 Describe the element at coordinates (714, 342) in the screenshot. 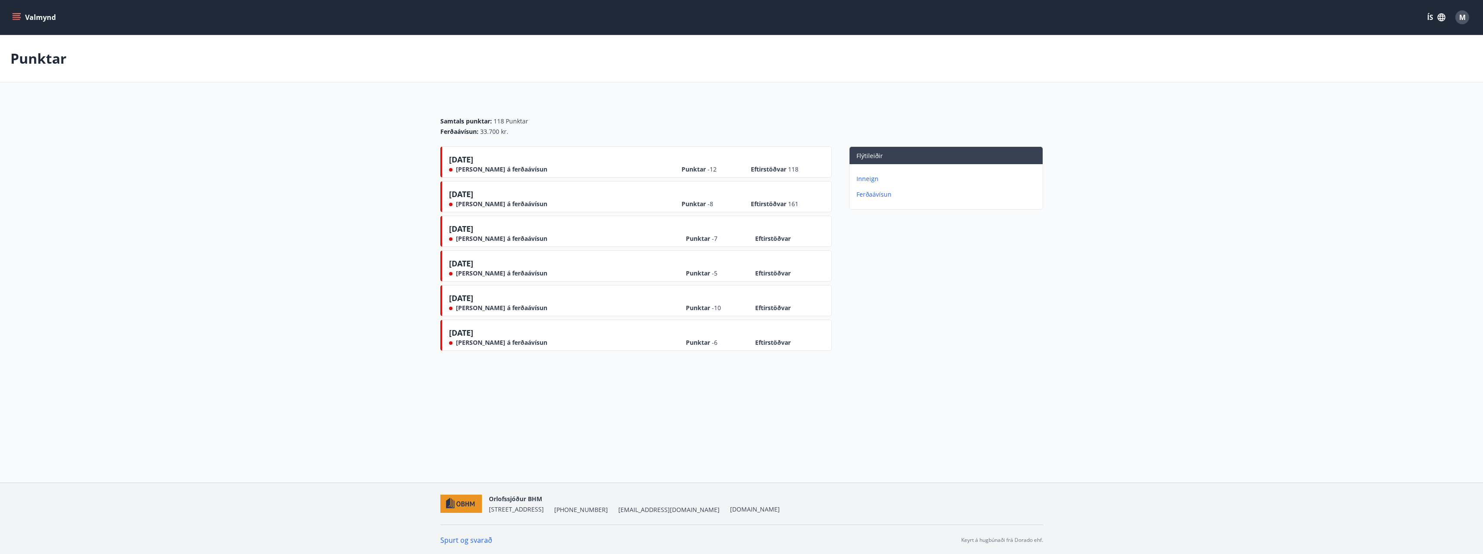

I see `span: -6` at that location.